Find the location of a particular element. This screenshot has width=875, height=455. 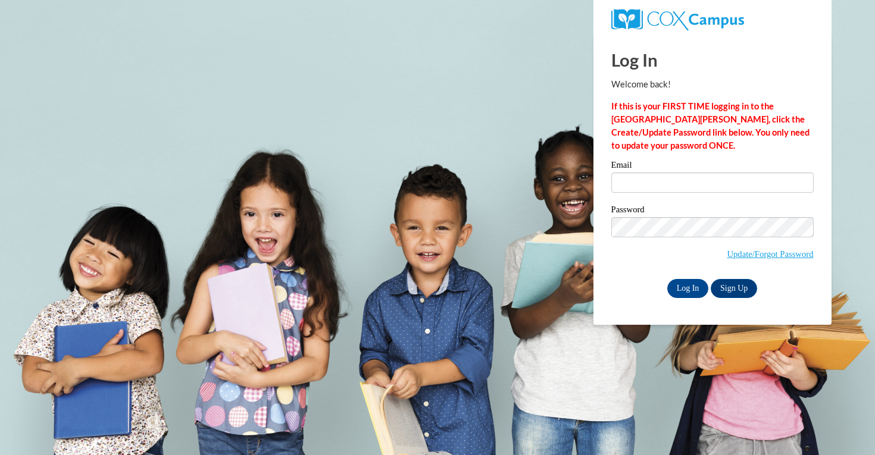

a: COX Campus is located at coordinates (677, 18).